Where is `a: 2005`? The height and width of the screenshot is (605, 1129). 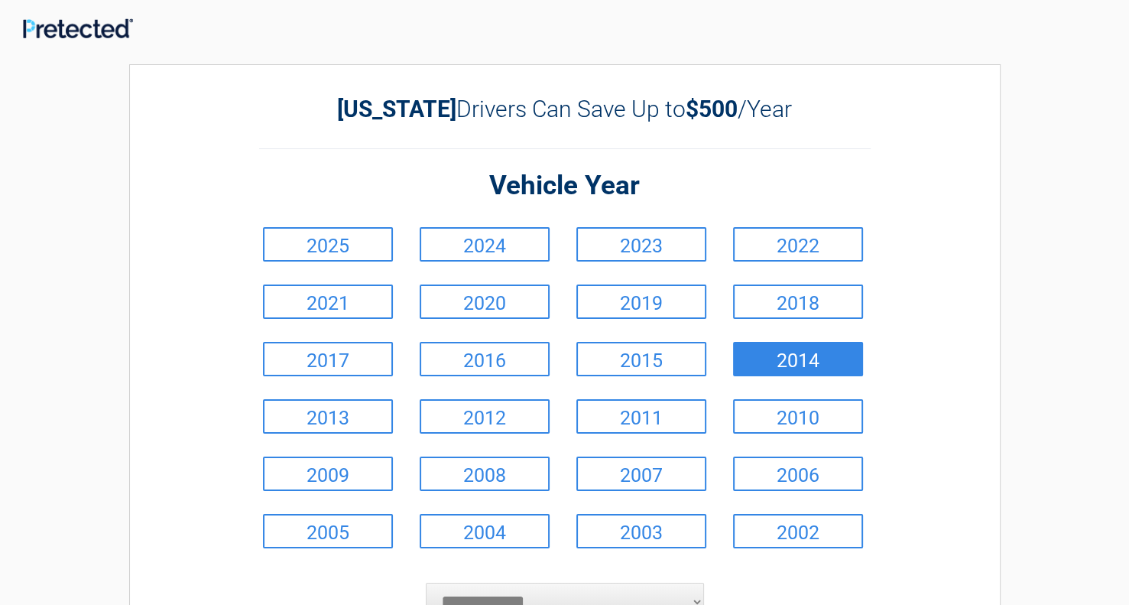
a: 2005 is located at coordinates (328, 530).